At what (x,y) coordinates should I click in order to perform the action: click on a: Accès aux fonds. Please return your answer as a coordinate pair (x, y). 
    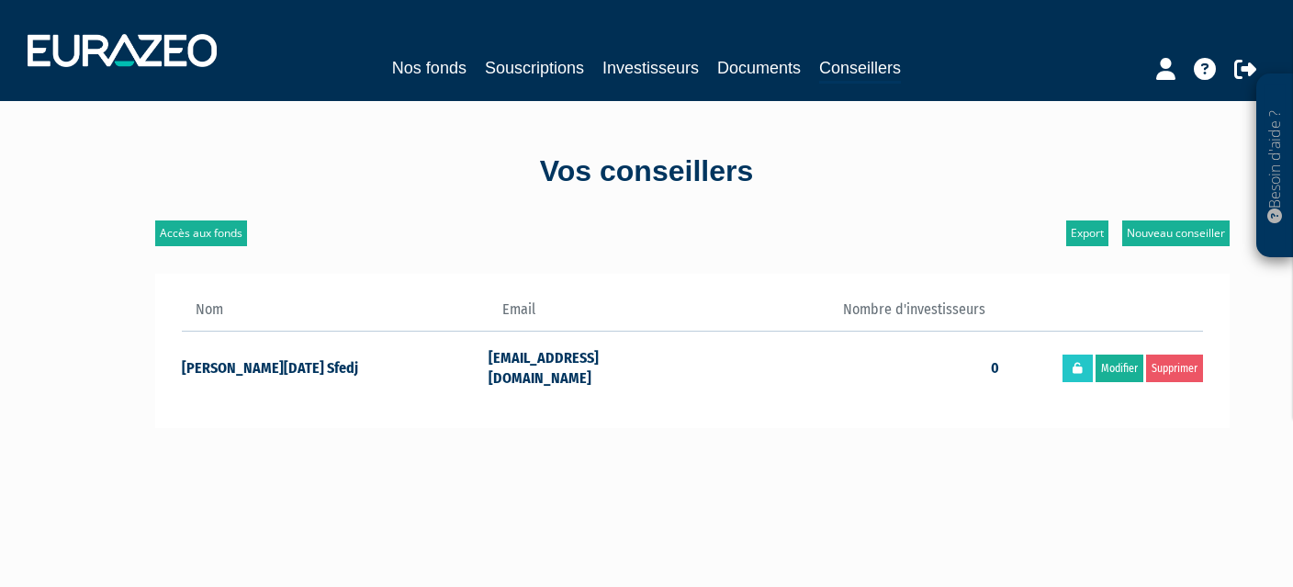
    Looking at the image, I should click on (201, 233).